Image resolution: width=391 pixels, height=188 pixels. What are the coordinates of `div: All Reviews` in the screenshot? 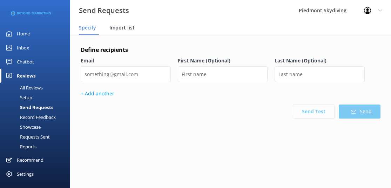 It's located at (24, 88).